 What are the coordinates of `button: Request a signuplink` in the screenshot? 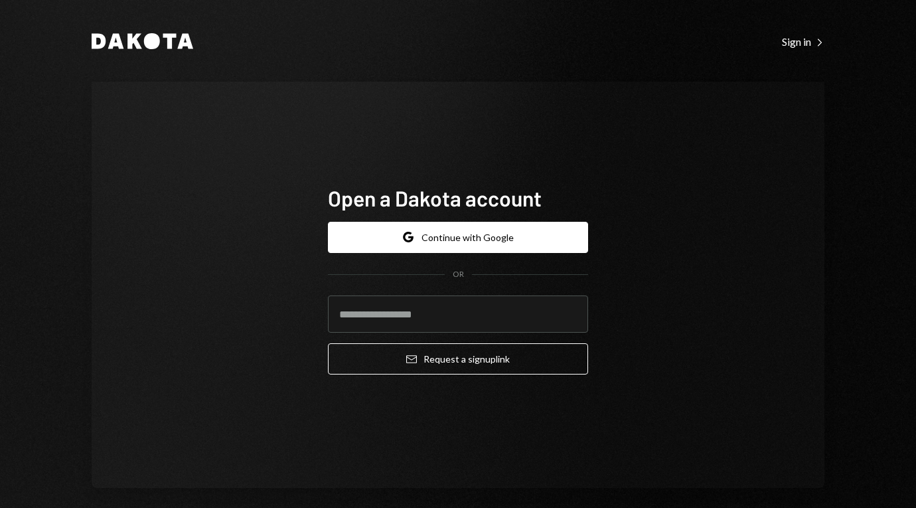 It's located at (458, 358).